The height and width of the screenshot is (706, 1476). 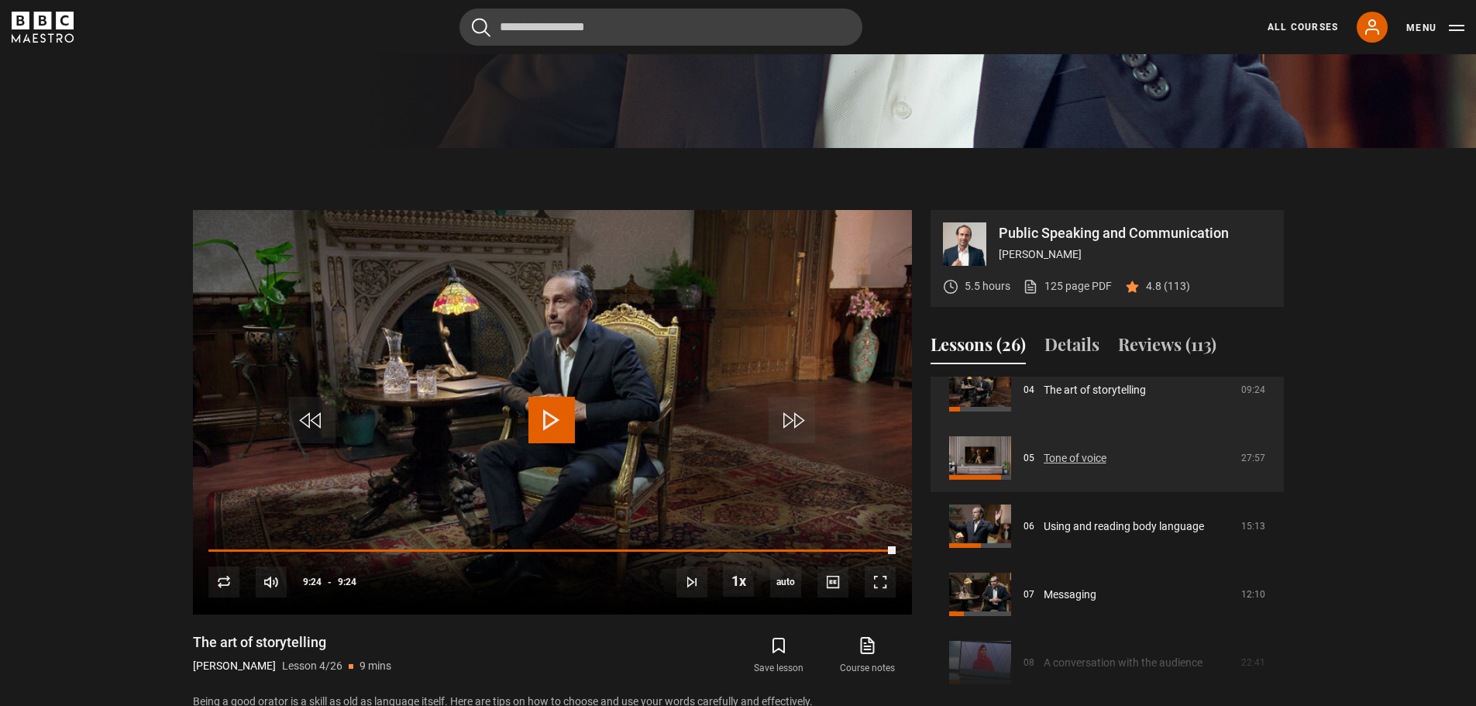 I want to click on a: Using and reading body language, so click(x=1123, y=526).